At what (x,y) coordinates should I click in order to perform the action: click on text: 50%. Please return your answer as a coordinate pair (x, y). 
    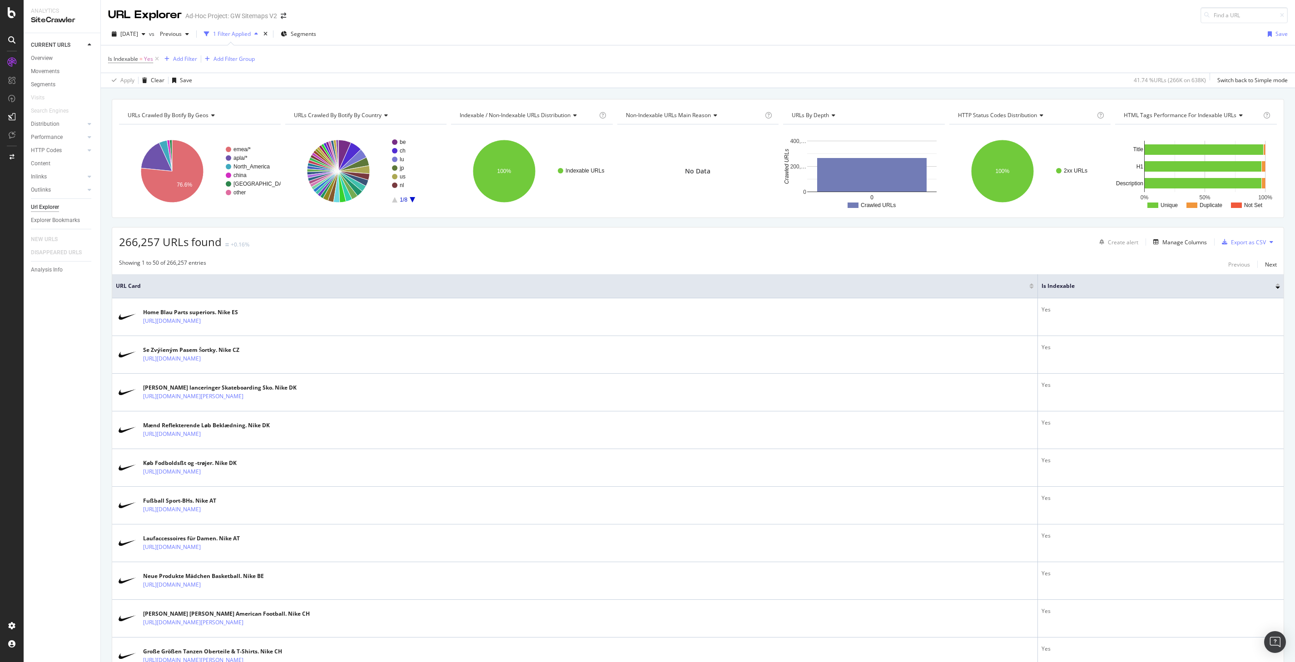
    Looking at the image, I should click on (1205, 198).